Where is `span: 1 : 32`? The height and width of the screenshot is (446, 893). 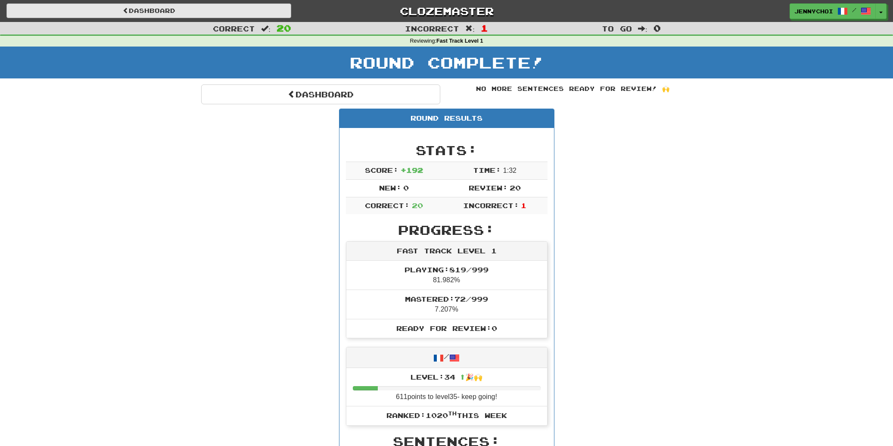 span: 1 : 32 is located at coordinates (510, 170).